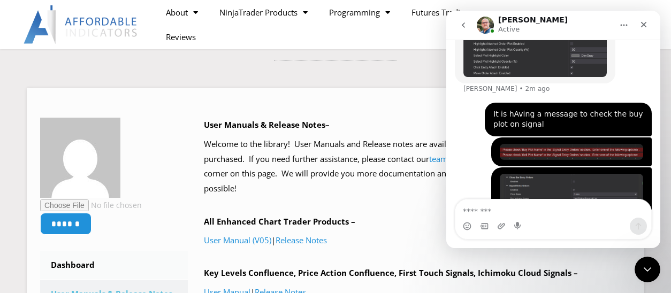 This screenshot has width=671, height=293. I want to click on p: Active, so click(63, 19).